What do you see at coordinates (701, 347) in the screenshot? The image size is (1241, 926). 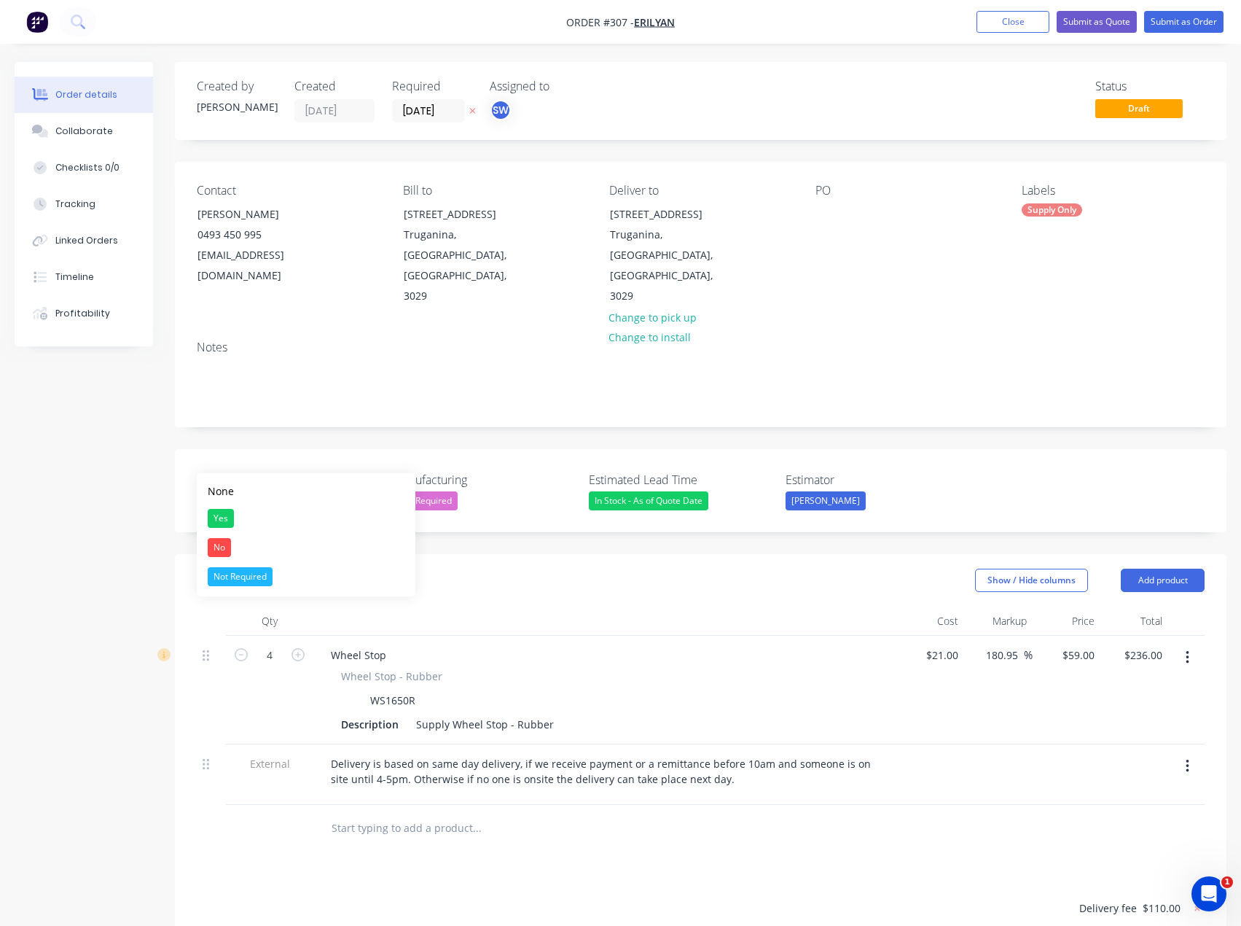 I see `div: Notes` at bounding box center [701, 347].